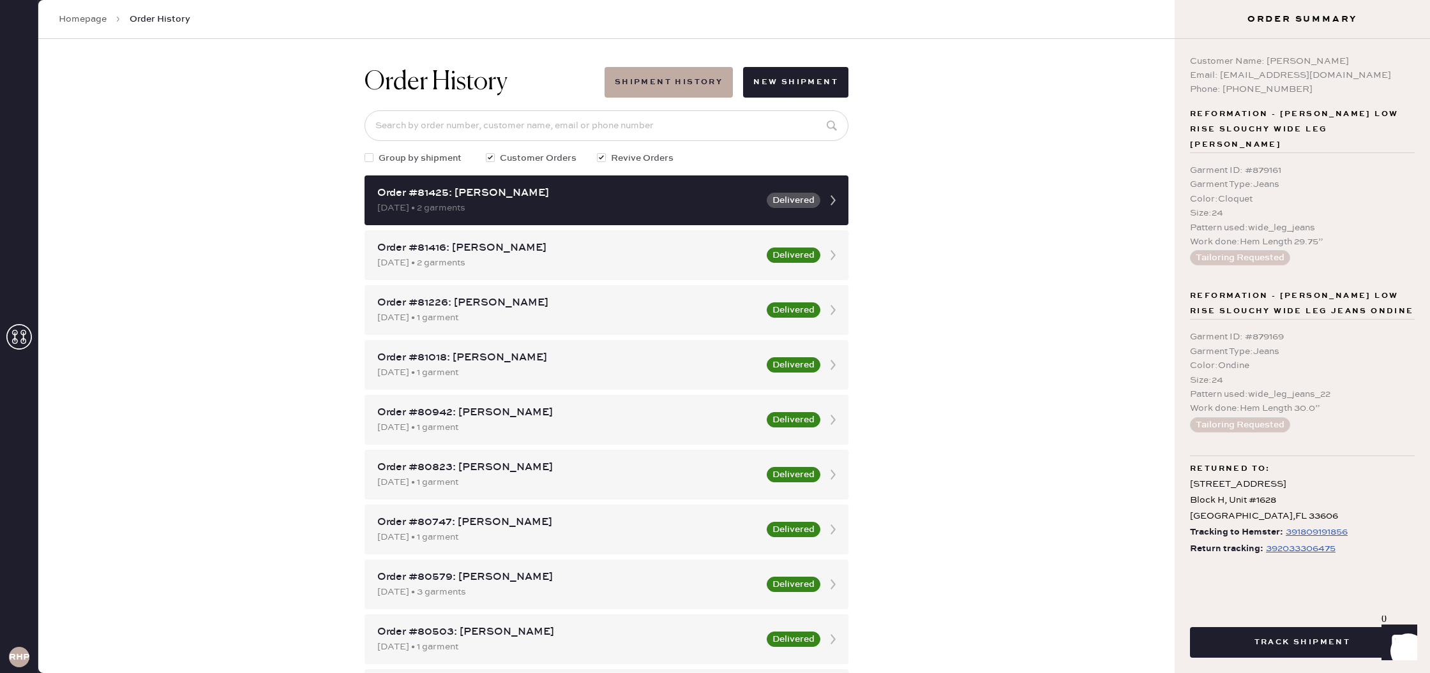  What do you see at coordinates (1302, 337) in the screenshot?
I see `div: Garment ID : # 879169` at bounding box center [1302, 337].